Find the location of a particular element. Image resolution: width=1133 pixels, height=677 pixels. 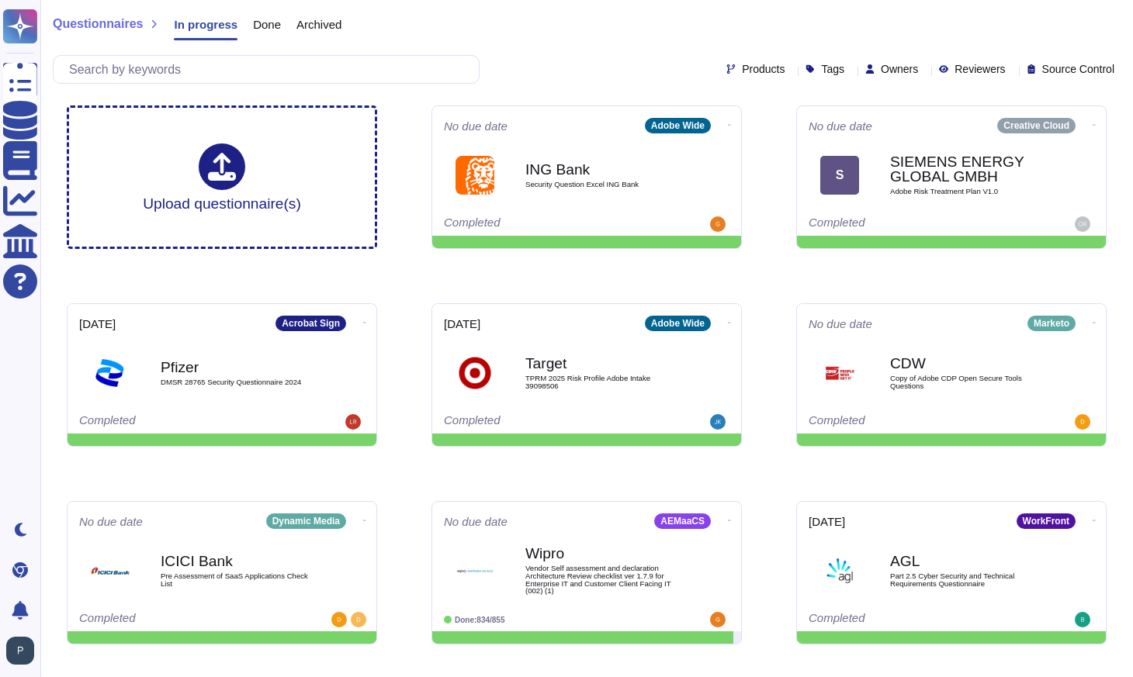

b: Pfizer is located at coordinates (238, 367).